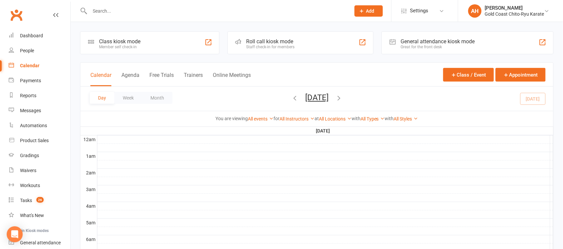 The height and width of the screenshot is (249, 563). I want to click on div: General attendance kiosk mode, so click(438, 41).